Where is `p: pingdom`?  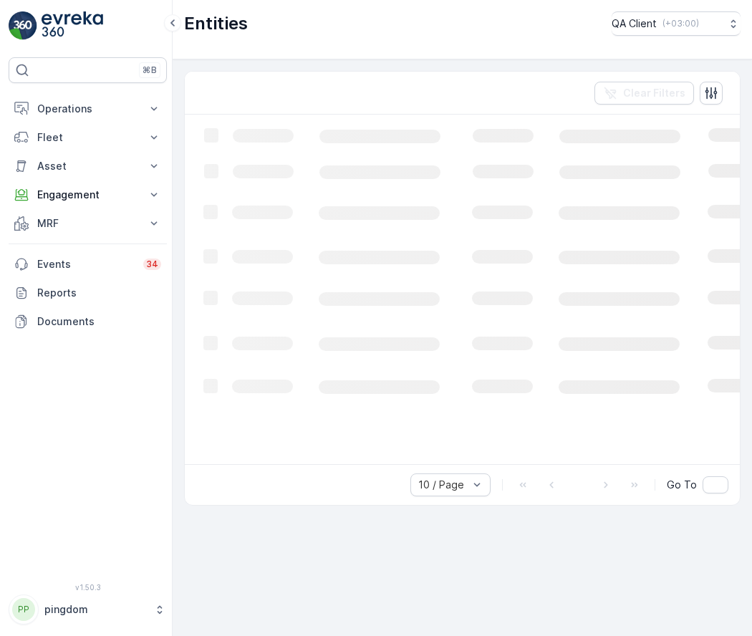 p: pingdom is located at coordinates (95, 609).